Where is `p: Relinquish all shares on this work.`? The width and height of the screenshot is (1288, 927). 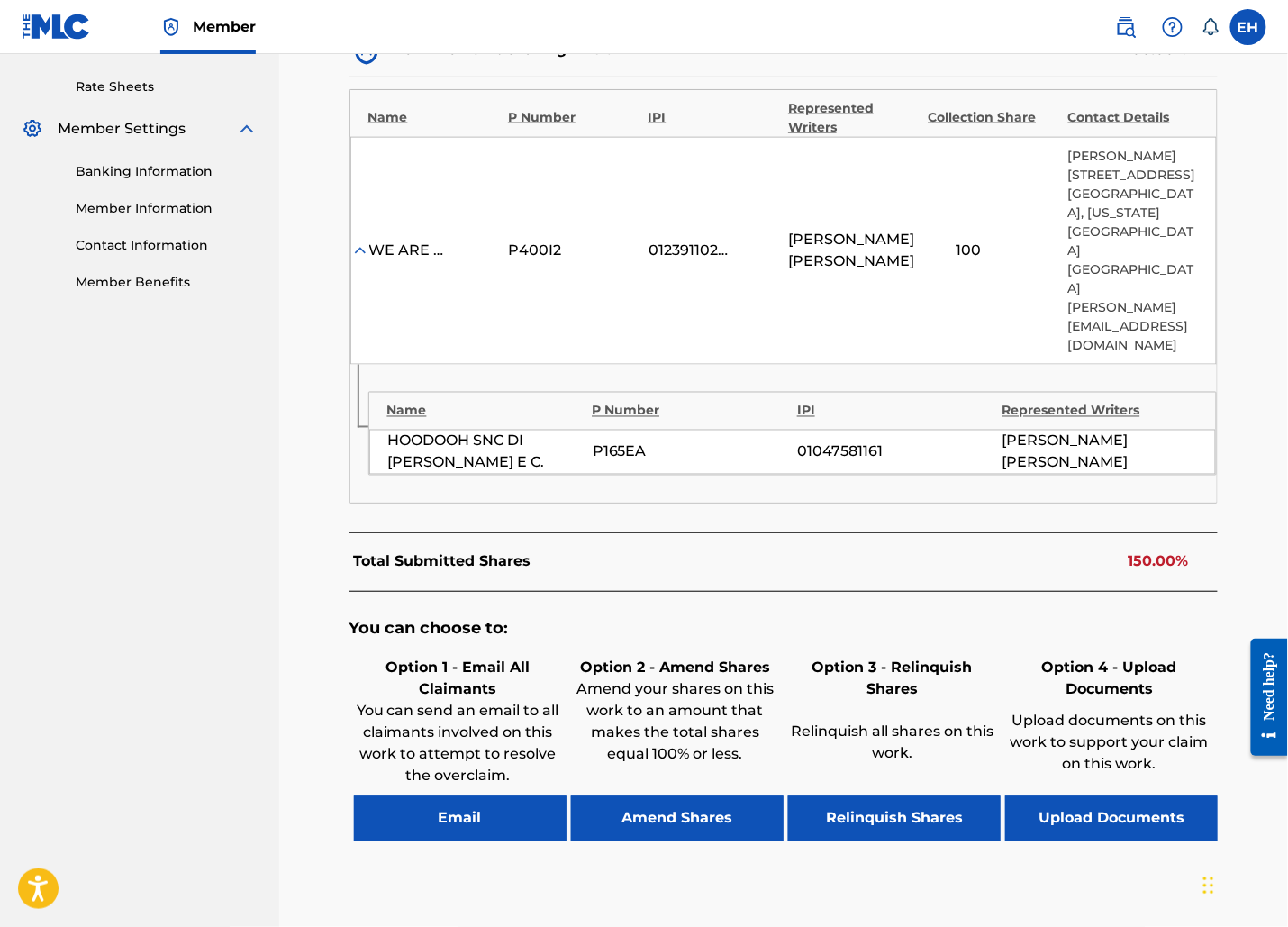
p: Relinquish all shares on this work. is located at coordinates (891, 743).